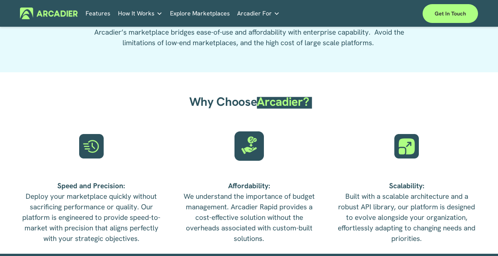  I want to click on span: Arcadier?, so click(283, 102).